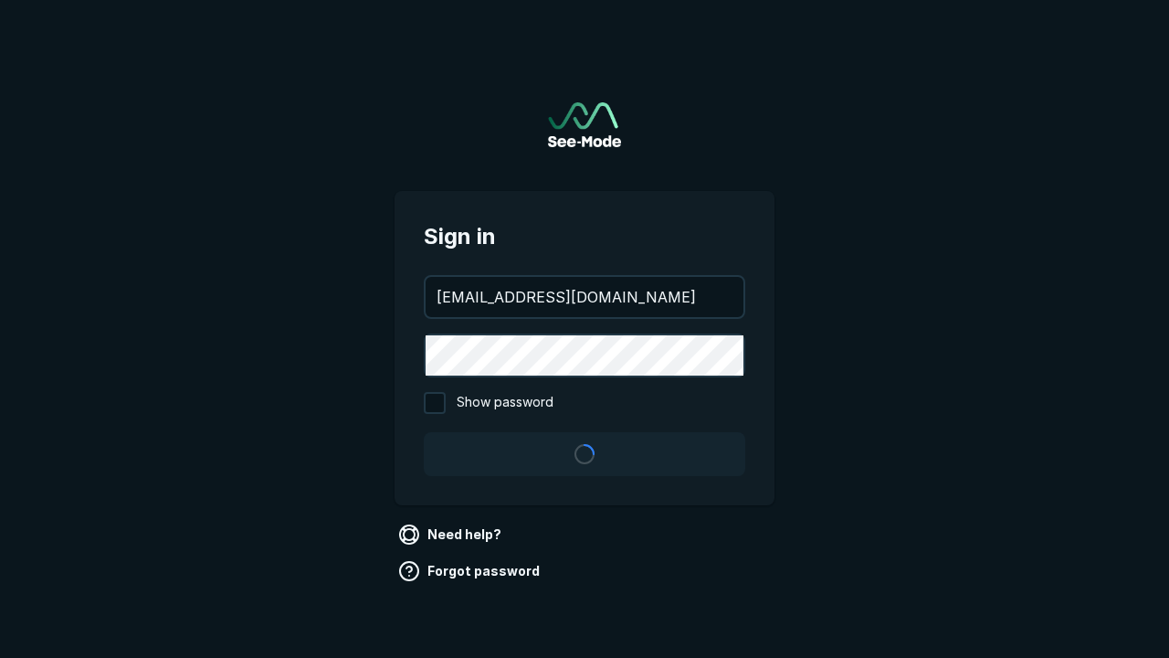 The width and height of the screenshot is (1169, 658). I want to click on span: Sign in, so click(585, 237).